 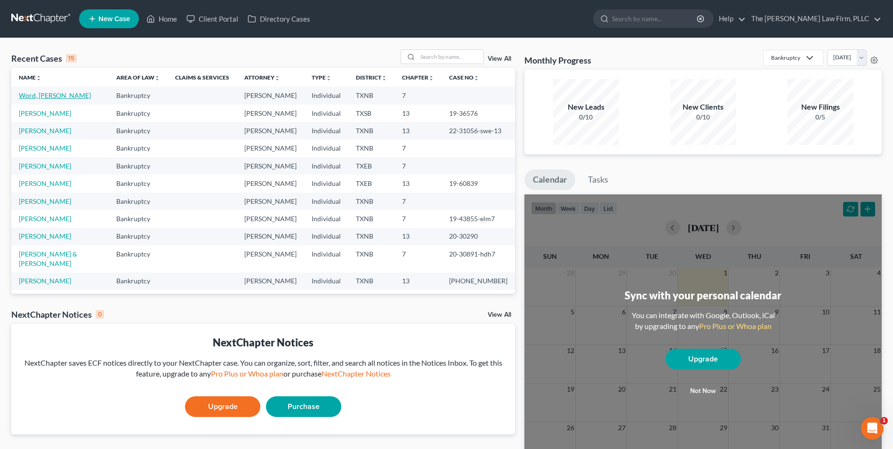 What do you see at coordinates (263, 342) in the screenshot?
I see `div: NextChapter Notices` at bounding box center [263, 342].